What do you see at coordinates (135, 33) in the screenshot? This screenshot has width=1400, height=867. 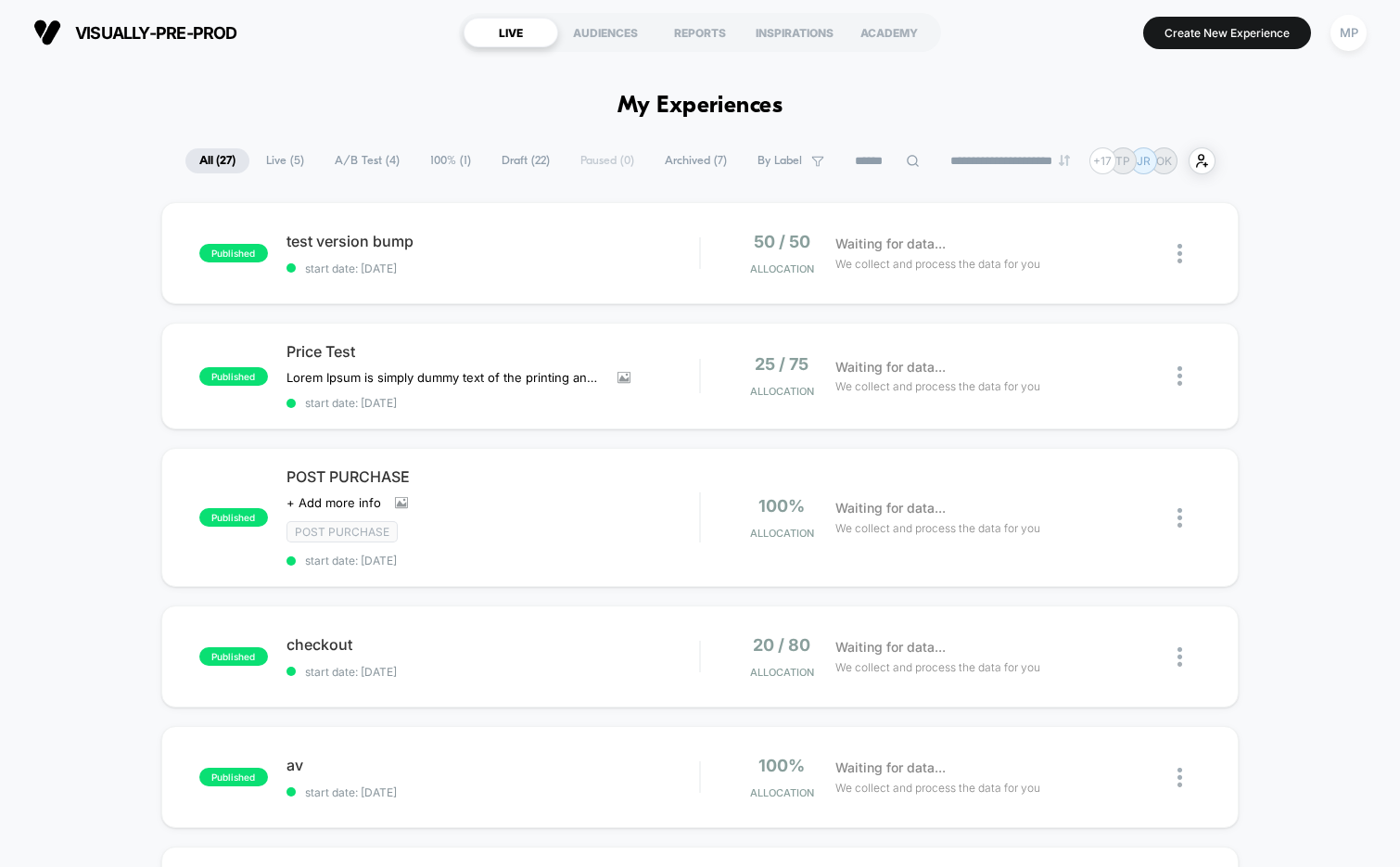 I see `button: visually-pre-prod` at bounding box center [135, 33].